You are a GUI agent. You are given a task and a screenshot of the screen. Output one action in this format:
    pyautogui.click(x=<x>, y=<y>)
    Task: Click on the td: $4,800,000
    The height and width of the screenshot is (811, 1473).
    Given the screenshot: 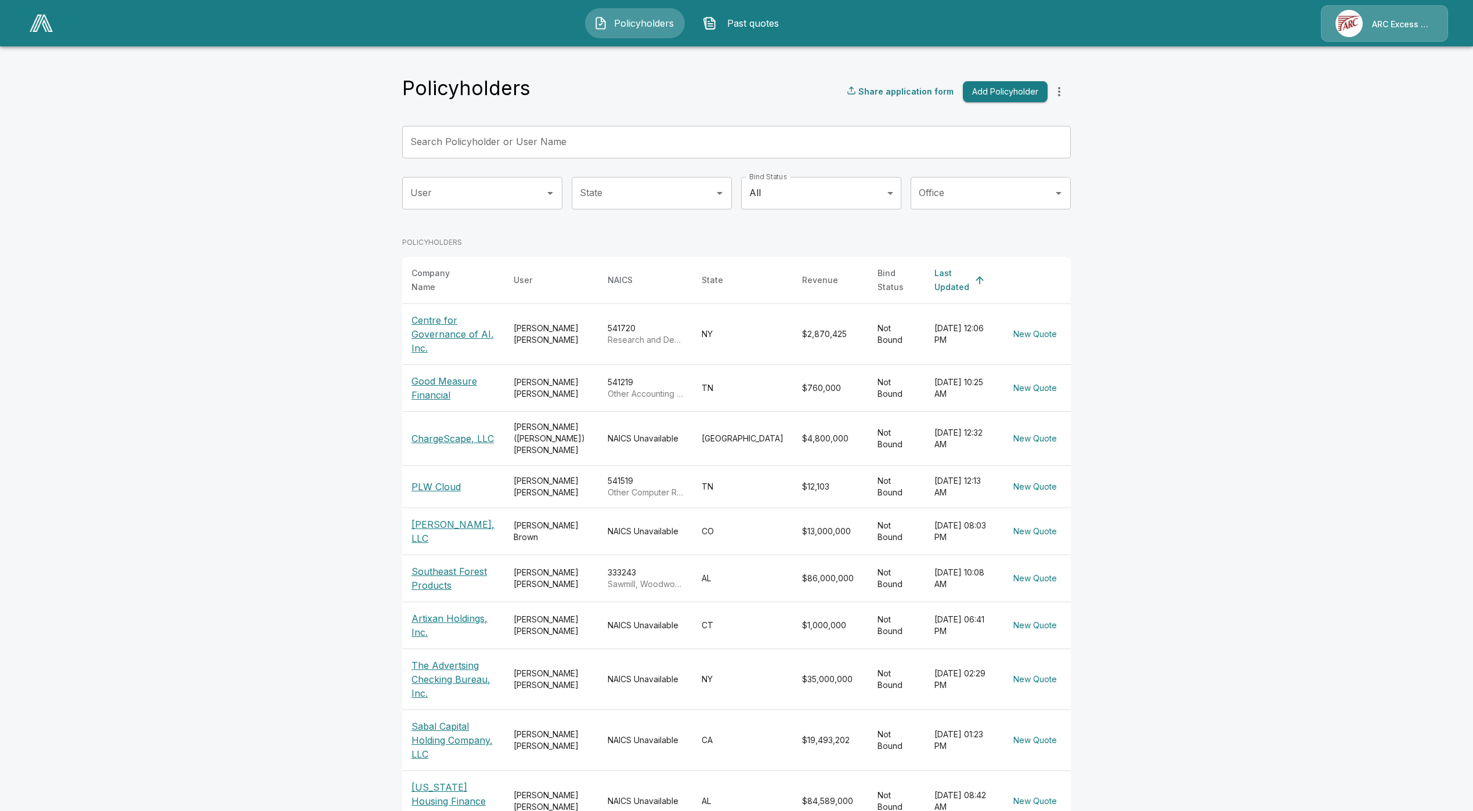 What is the action you would take?
    pyautogui.click(x=831, y=438)
    